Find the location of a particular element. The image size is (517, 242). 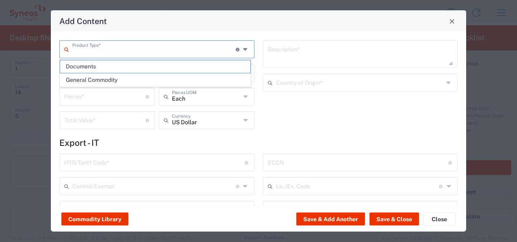

span: Documents is located at coordinates (155, 66).